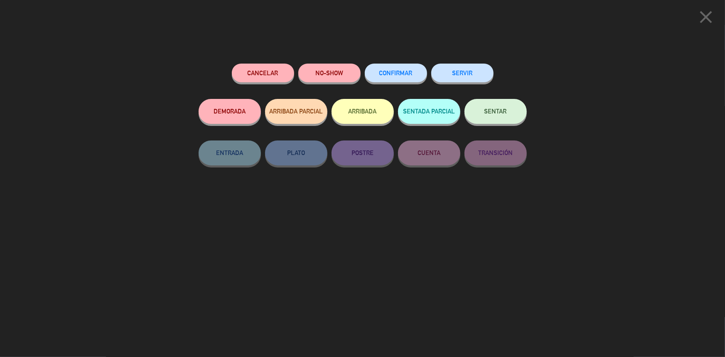 The height and width of the screenshot is (357, 725). I want to click on button: close, so click(706, 18).